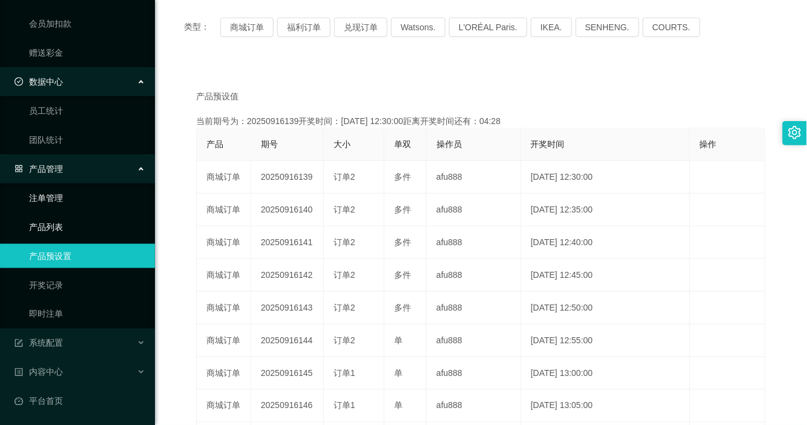 The height and width of the screenshot is (425, 807). Describe the element at coordinates (19, 82) in the screenshot. I see `i: 图标: check-circle-o` at that location.